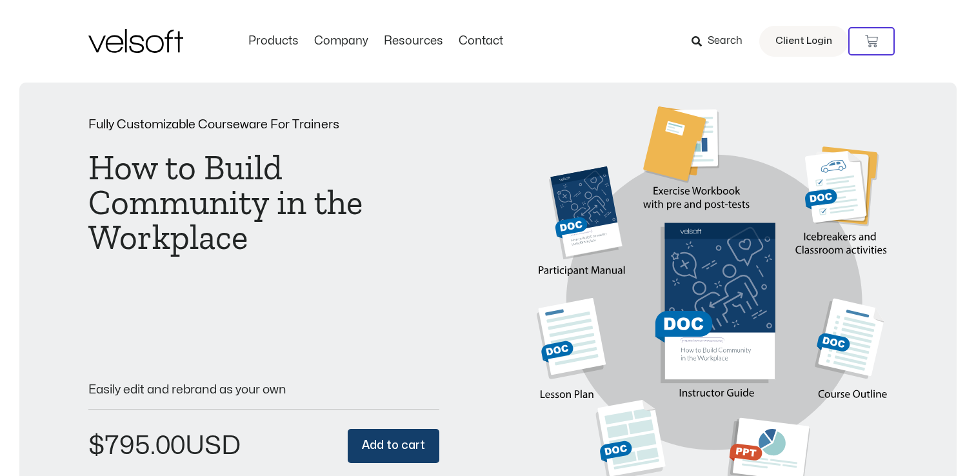 This screenshot has width=976, height=476. What do you see at coordinates (480, 41) in the screenshot?
I see `a: ContactMenu Toggle` at bounding box center [480, 41].